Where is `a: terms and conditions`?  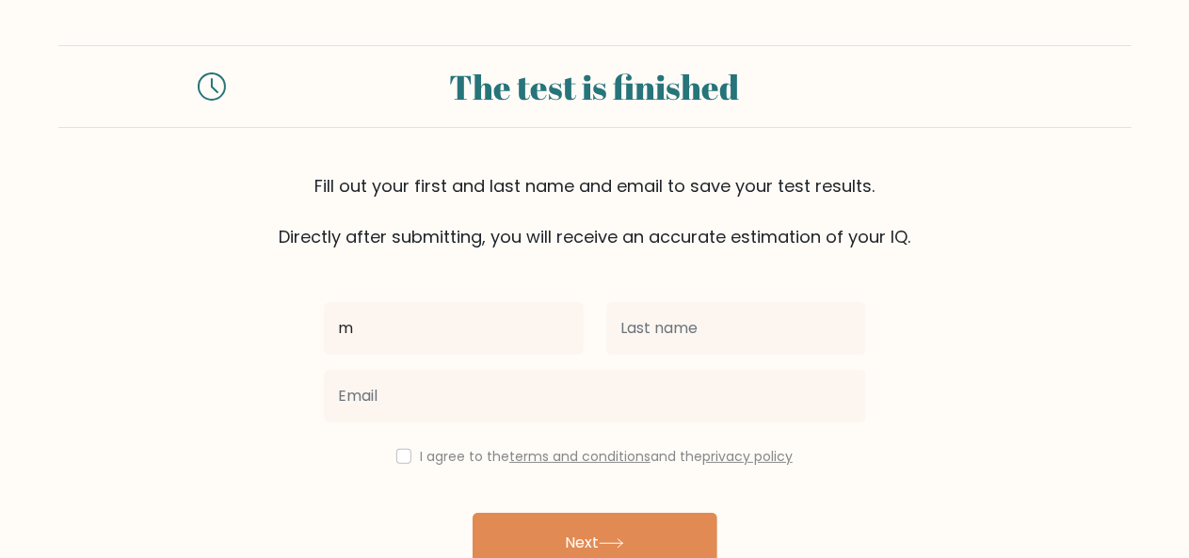
a: terms and conditions is located at coordinates (580, 457).